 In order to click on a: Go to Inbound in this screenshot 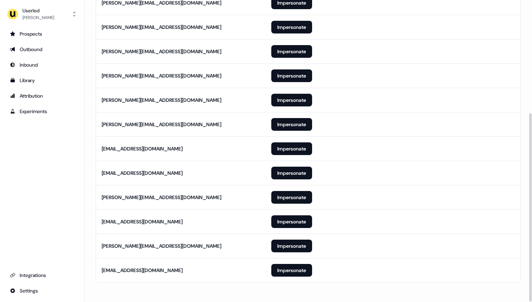, I will do `click(42, 65)`.